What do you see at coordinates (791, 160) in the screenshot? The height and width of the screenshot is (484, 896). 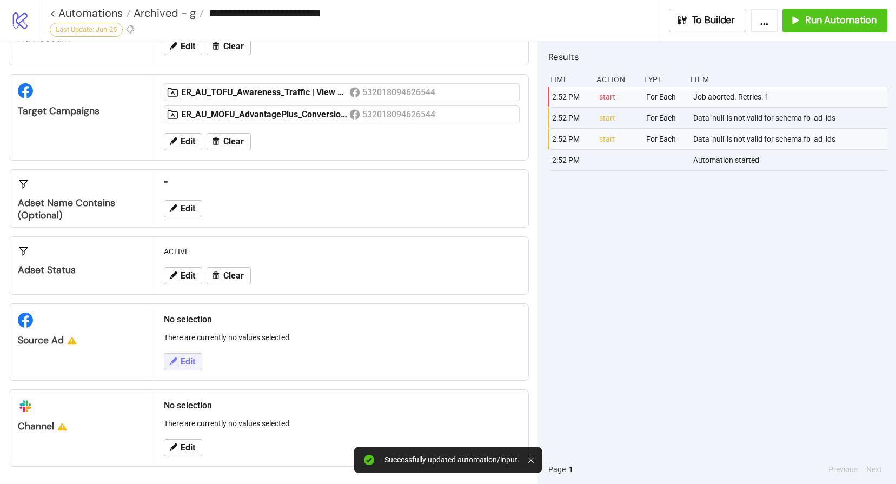 I see `div: Automation started` at bounding box center [791, 160].